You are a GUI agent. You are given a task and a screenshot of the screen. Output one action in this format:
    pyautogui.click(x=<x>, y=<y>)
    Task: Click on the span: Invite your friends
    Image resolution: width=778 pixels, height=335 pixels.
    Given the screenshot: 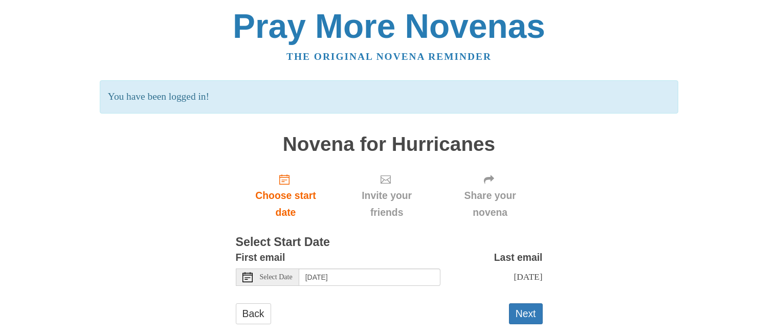 What is the action you would take?
    pyautogui.click(x=386, y=204)
    